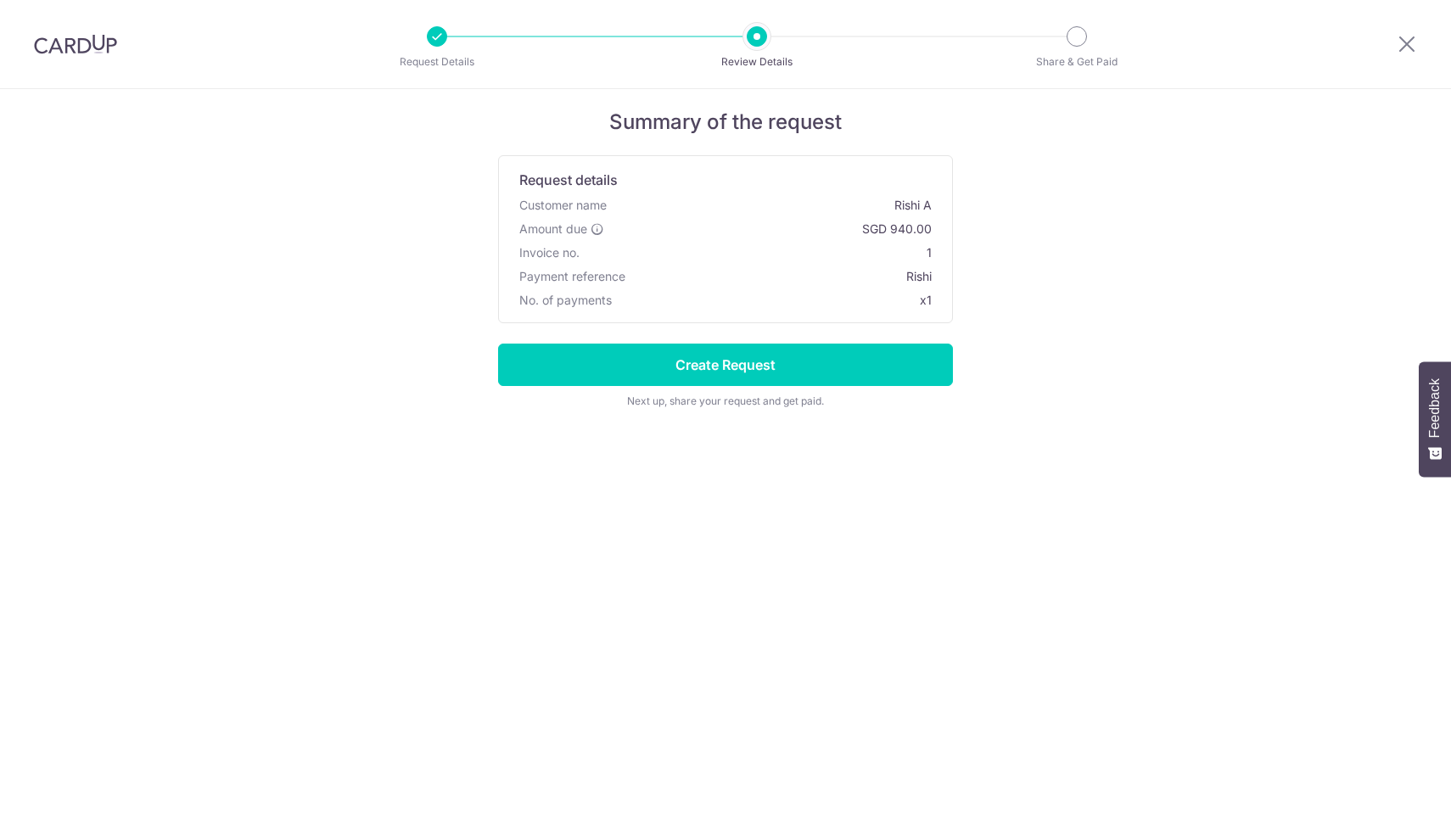 Image resolution: width=1451 pixels, height=839 pixels. Describe the element at coordinates (771, 229) in the screenshot. I see `span: SGD 940.00` at that location.